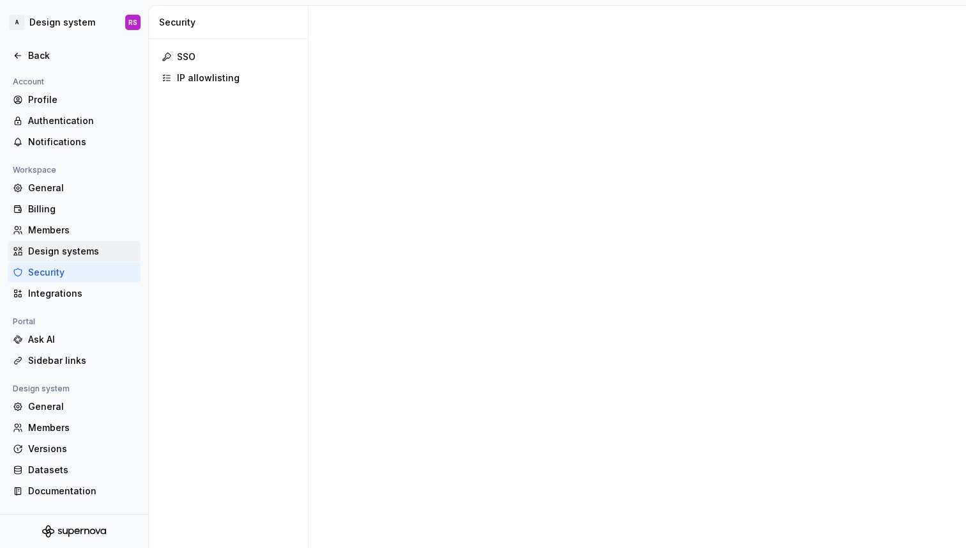 Image resolution: width=966 pixels, height=548 pixels. I want to click on div: SSO, so click(236, 57).